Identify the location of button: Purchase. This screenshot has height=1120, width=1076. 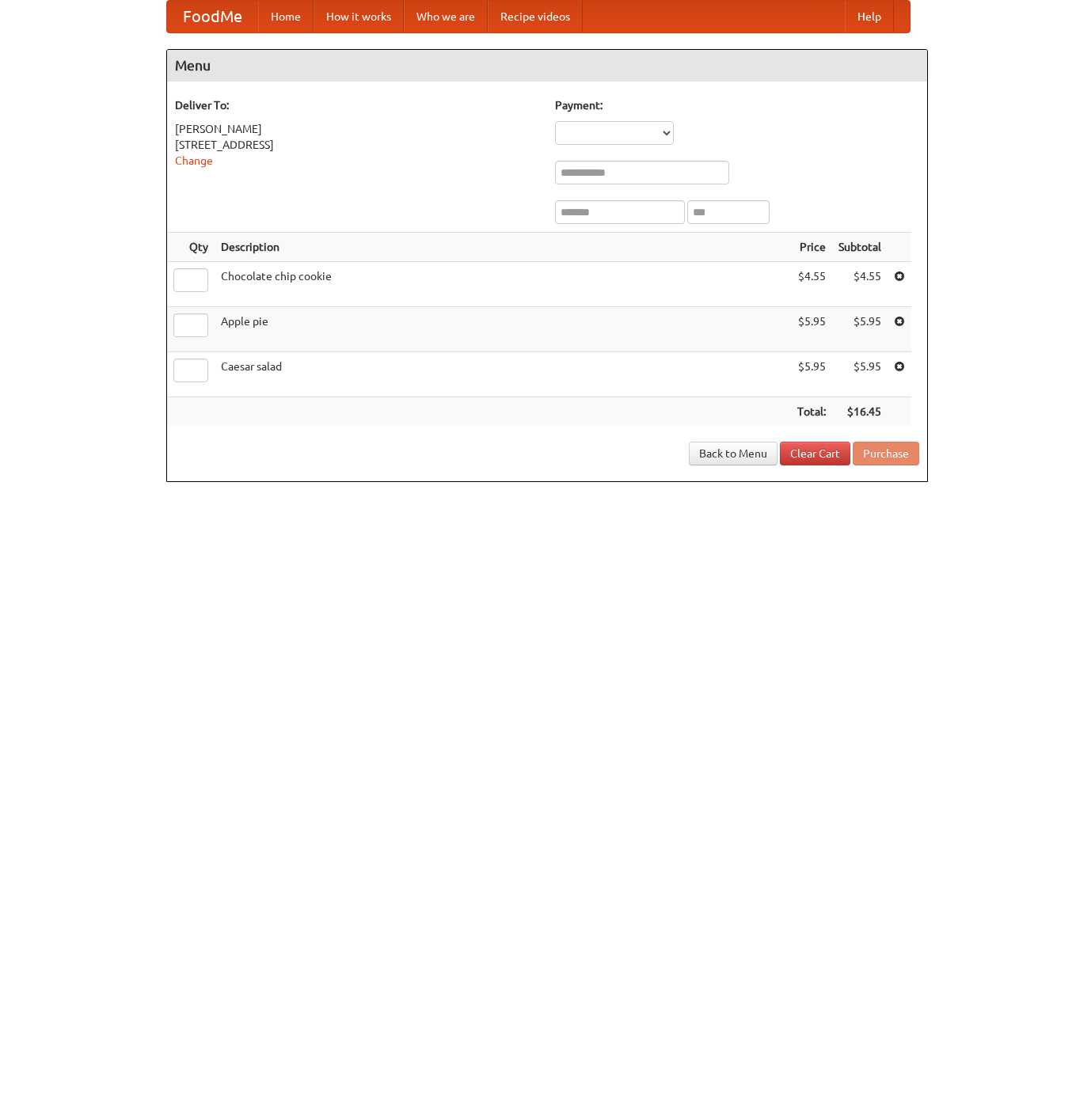
(886, 454).